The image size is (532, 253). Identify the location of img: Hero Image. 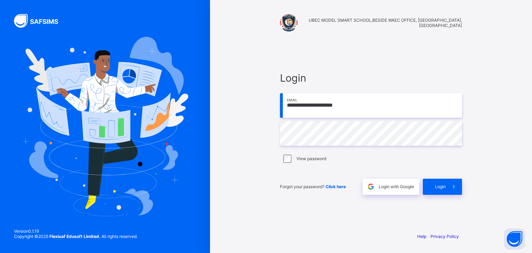
(105, 126).